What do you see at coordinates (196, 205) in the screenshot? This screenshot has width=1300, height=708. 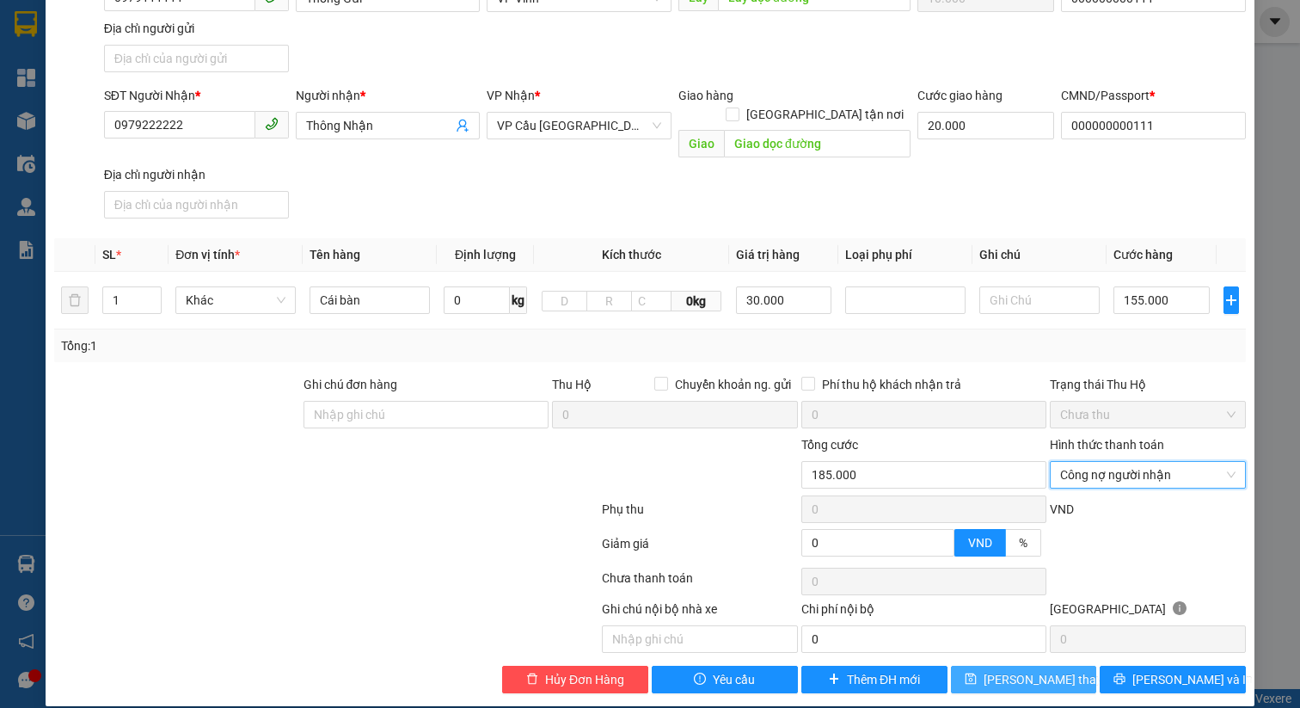 I see `input: Địa chỉ của người nhận` at bounding box center [196, 205].